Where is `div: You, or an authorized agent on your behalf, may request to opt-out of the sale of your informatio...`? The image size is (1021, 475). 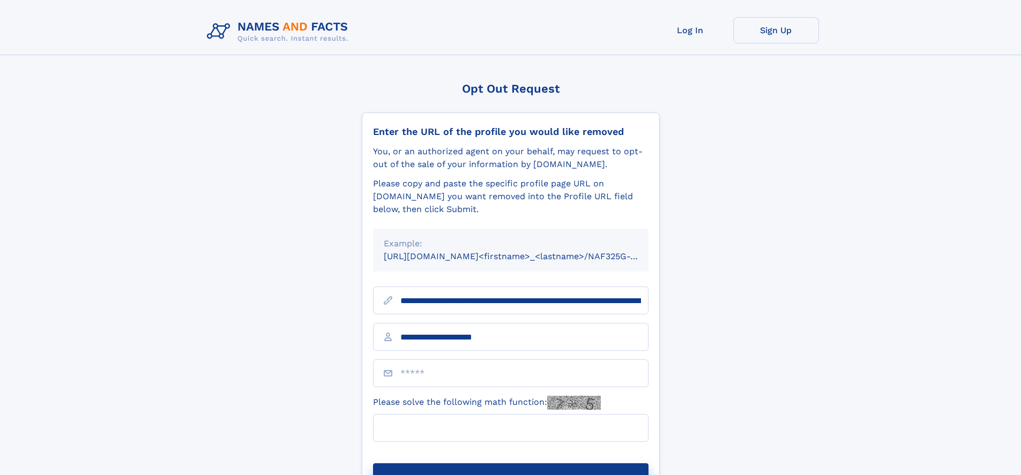
div: You, or an authorized agent on your behalf, may request to opt-out of the sale of your informatio... is located at coordinates (511, 158).